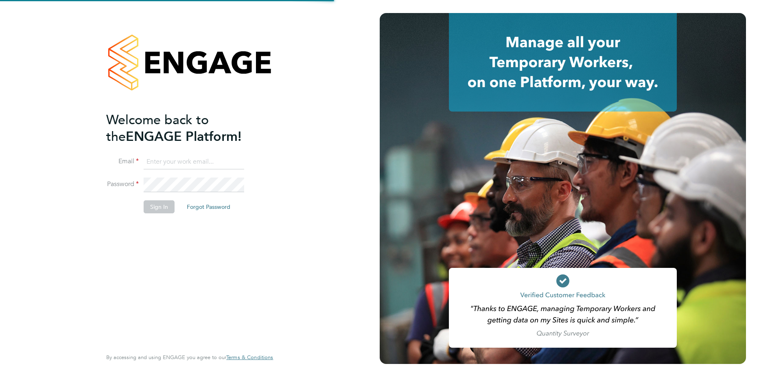 The image size is (759, 377). I want to click on input: Enter your work email..., so click(194, 162).